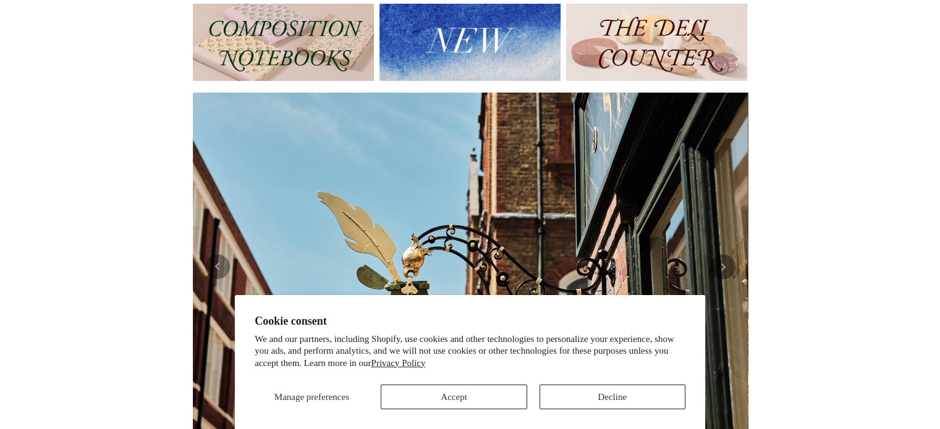 The height and width of the screenshot is (429, 940). What do you see at coordinates (723, 267) in the screenshot?
I see `button: Next` at bounding box center [723, 267].